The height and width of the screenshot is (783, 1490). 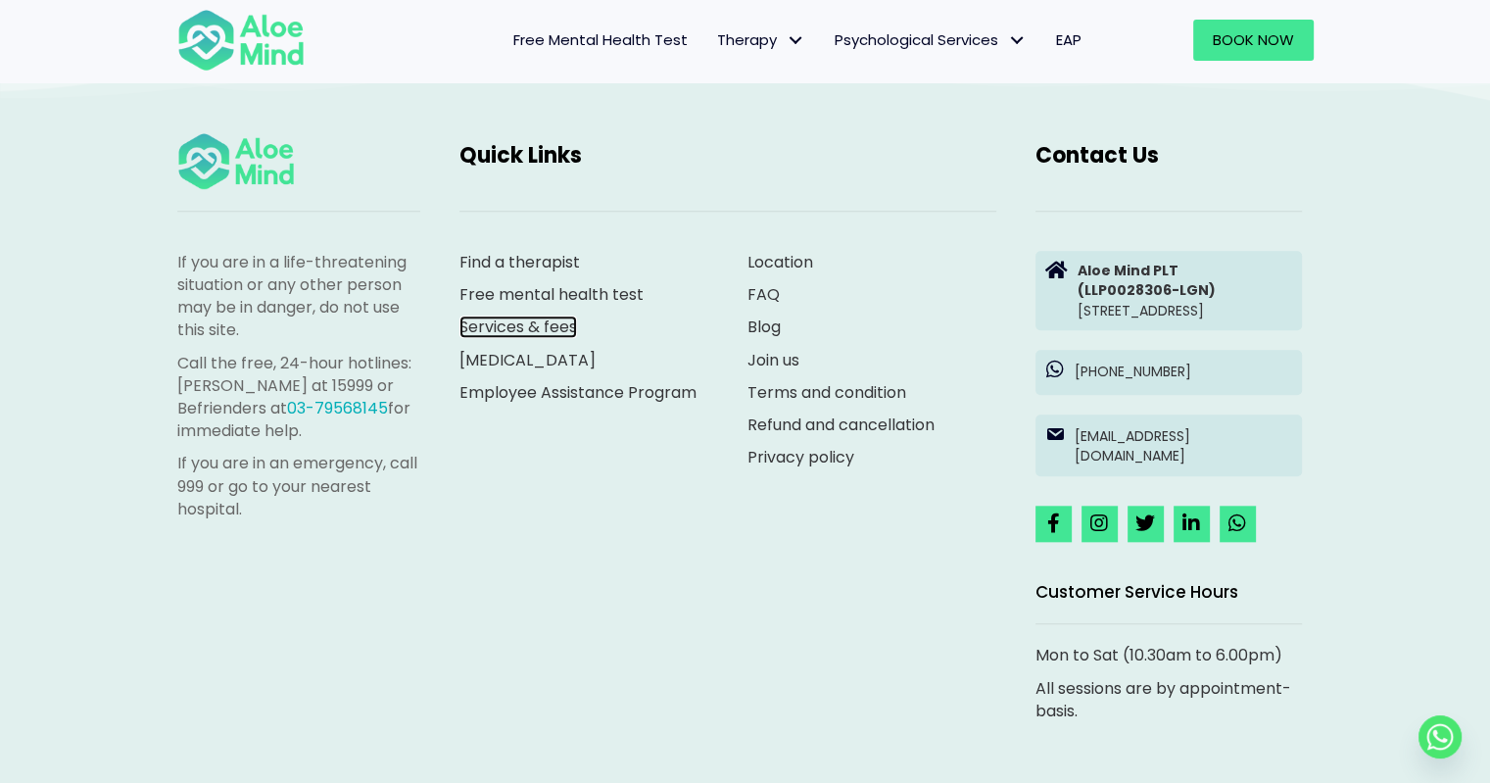 What do you see at coordinates (827, 392) in the screenshot?
I see `a: Terms and condition` at bounding box center [827, 392].